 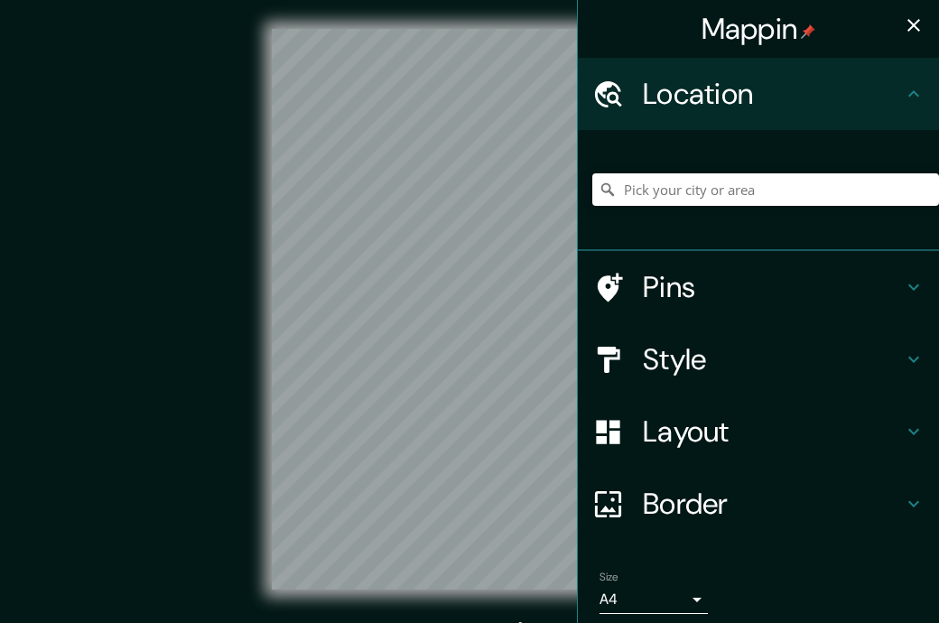 I want to click on div: Layout, so click(x=759, y=432).